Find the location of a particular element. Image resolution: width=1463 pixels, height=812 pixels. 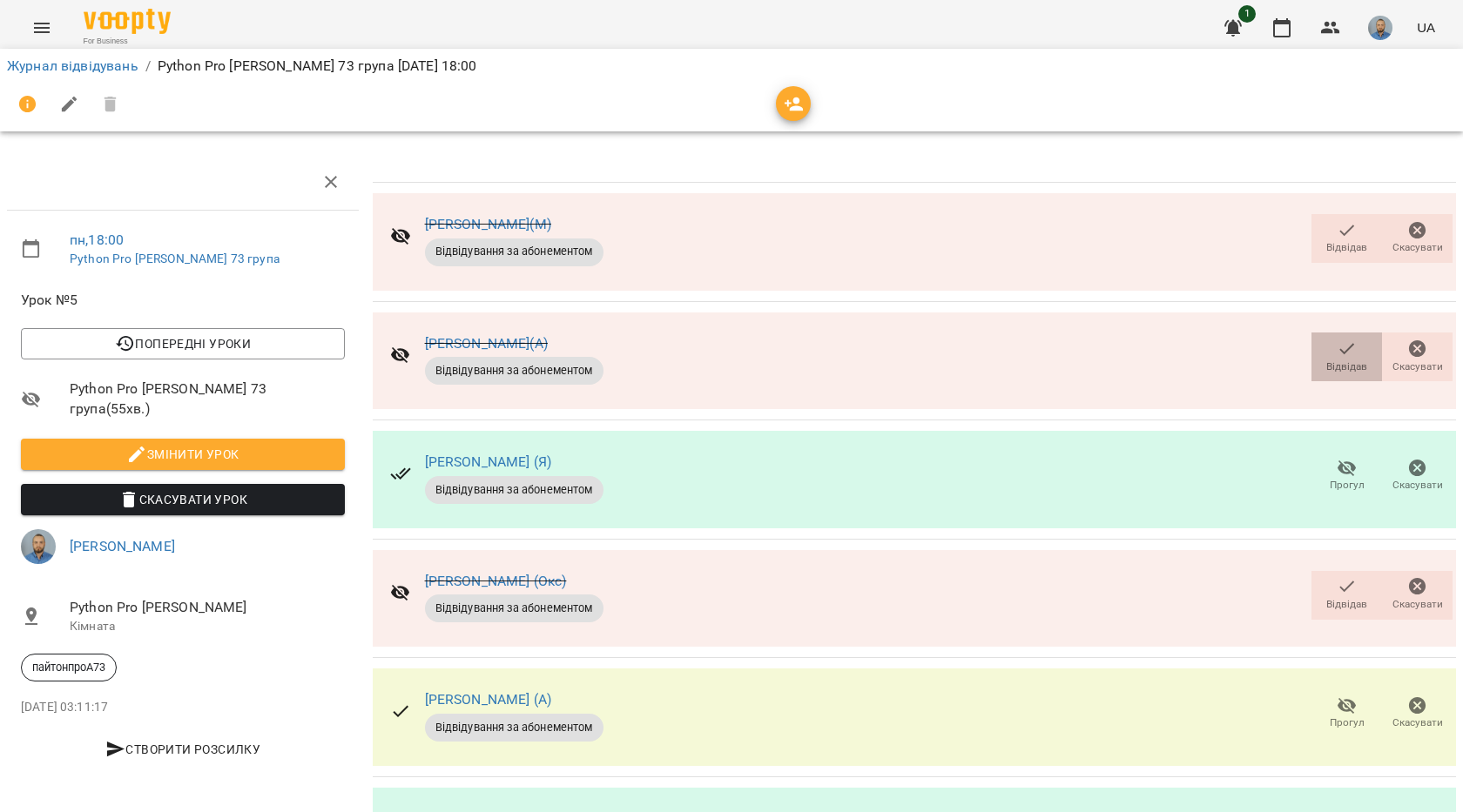

div: пайтонпроА73 is located at coordinates (69, 668).